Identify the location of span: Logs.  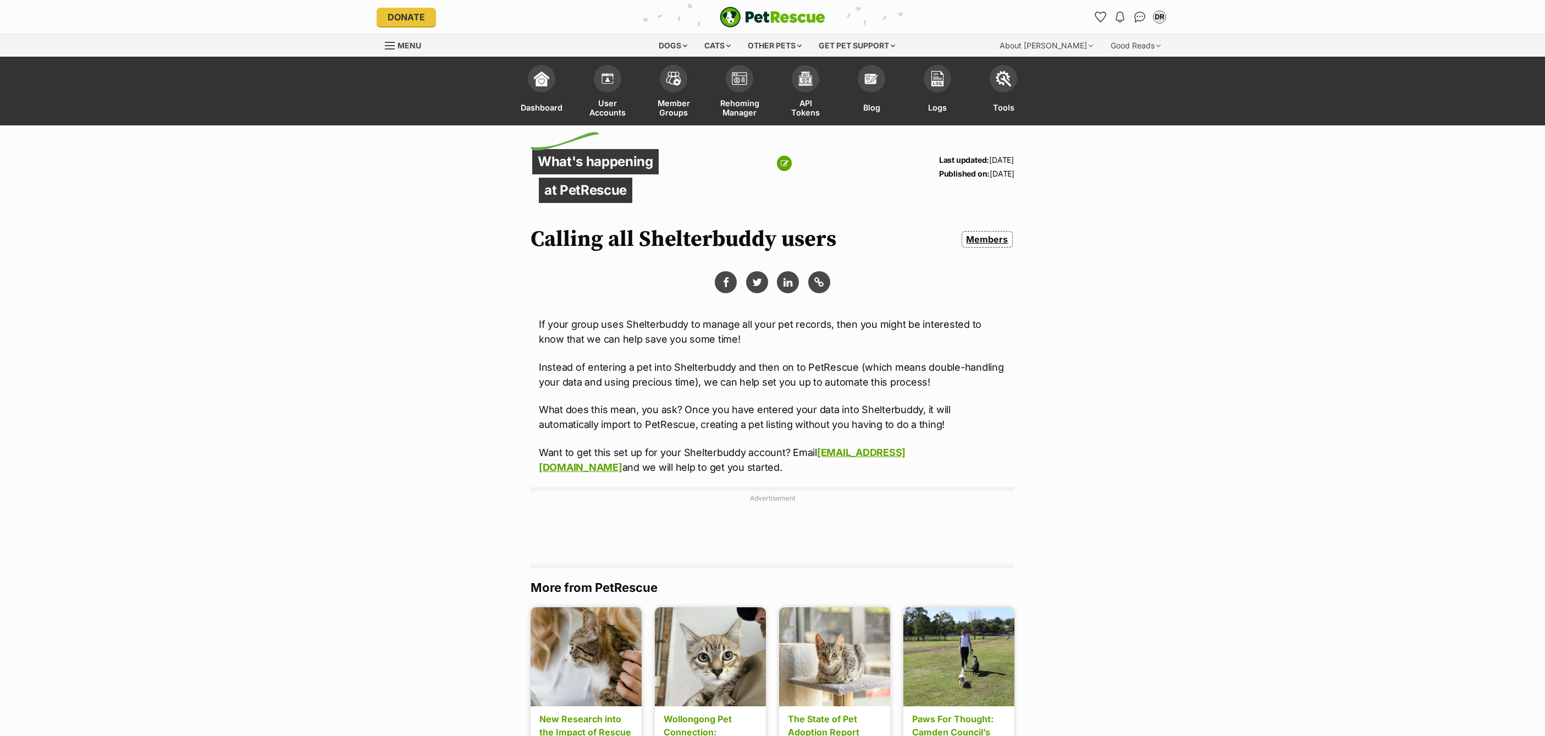
(937, 107).